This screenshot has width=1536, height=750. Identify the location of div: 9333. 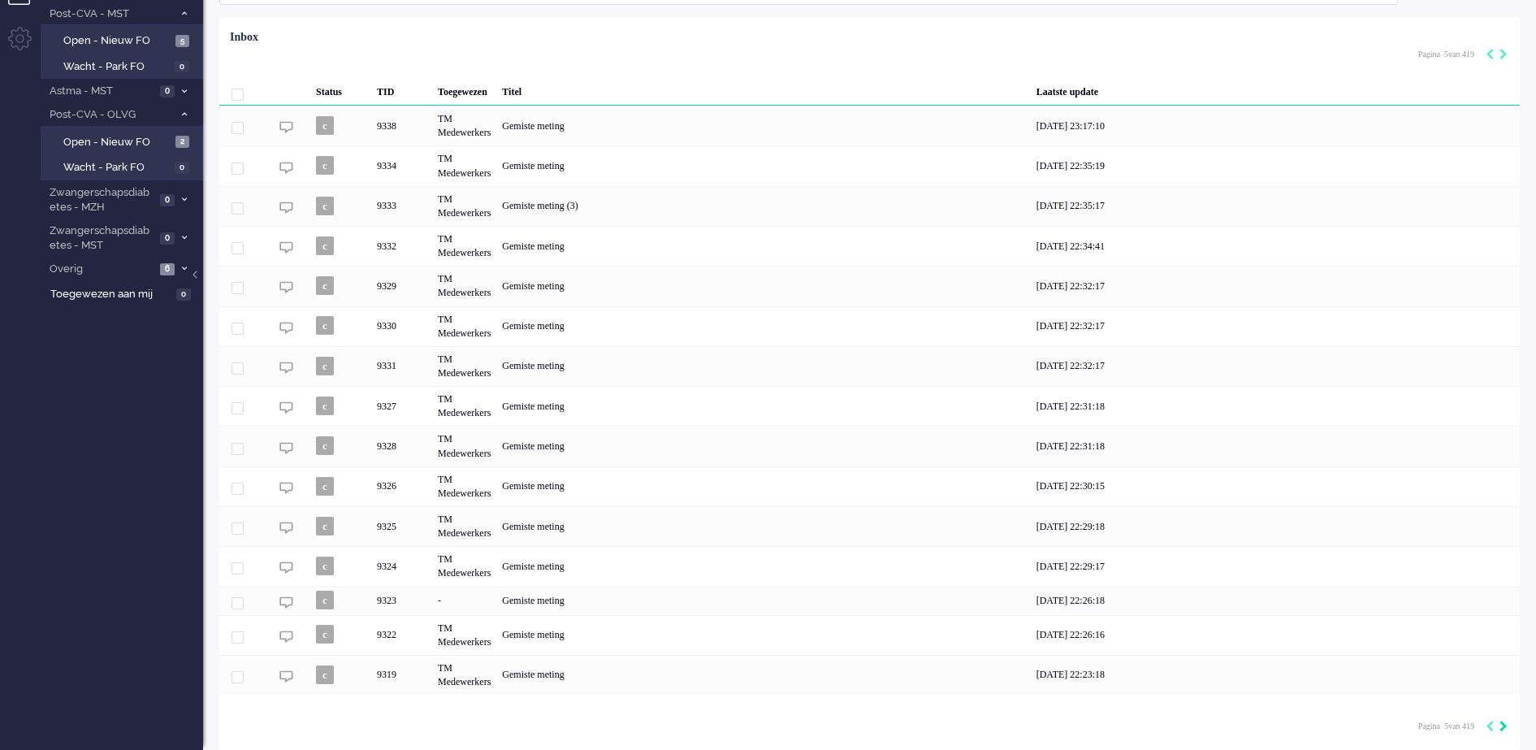
(401, 205).